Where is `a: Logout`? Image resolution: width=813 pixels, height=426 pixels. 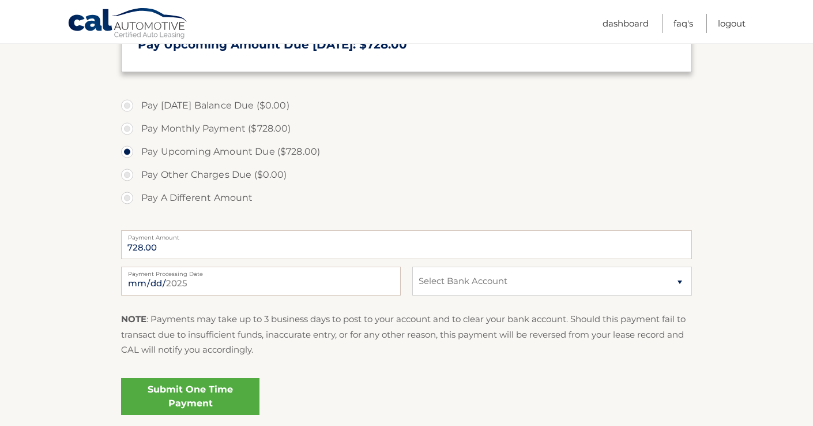
a: Logout is located at coordinates (732, 23).